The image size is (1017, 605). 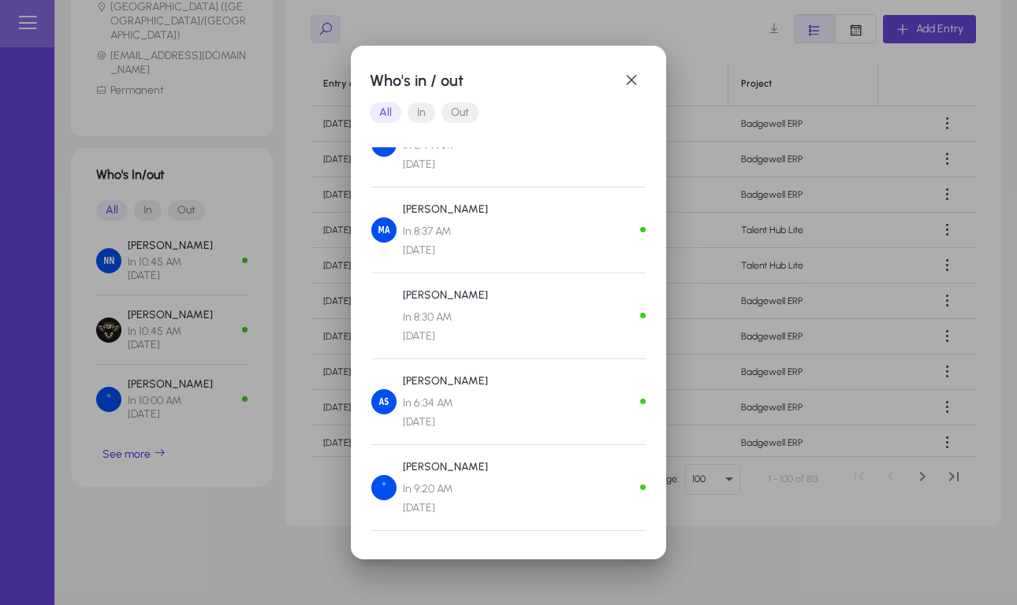 What do you see at coordinates (460, 113) in the screenshot?
I see `span: Out` at bounding box center [460, 113].